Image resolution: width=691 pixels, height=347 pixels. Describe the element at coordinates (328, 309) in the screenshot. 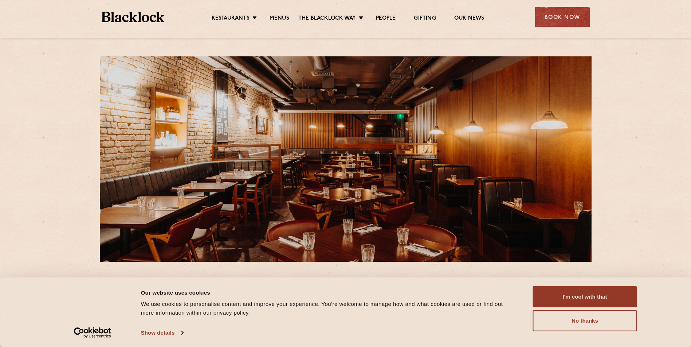

I see `div: We use cookies to personalise content and improve your experience. You're welcome to manage how a...` at that location.